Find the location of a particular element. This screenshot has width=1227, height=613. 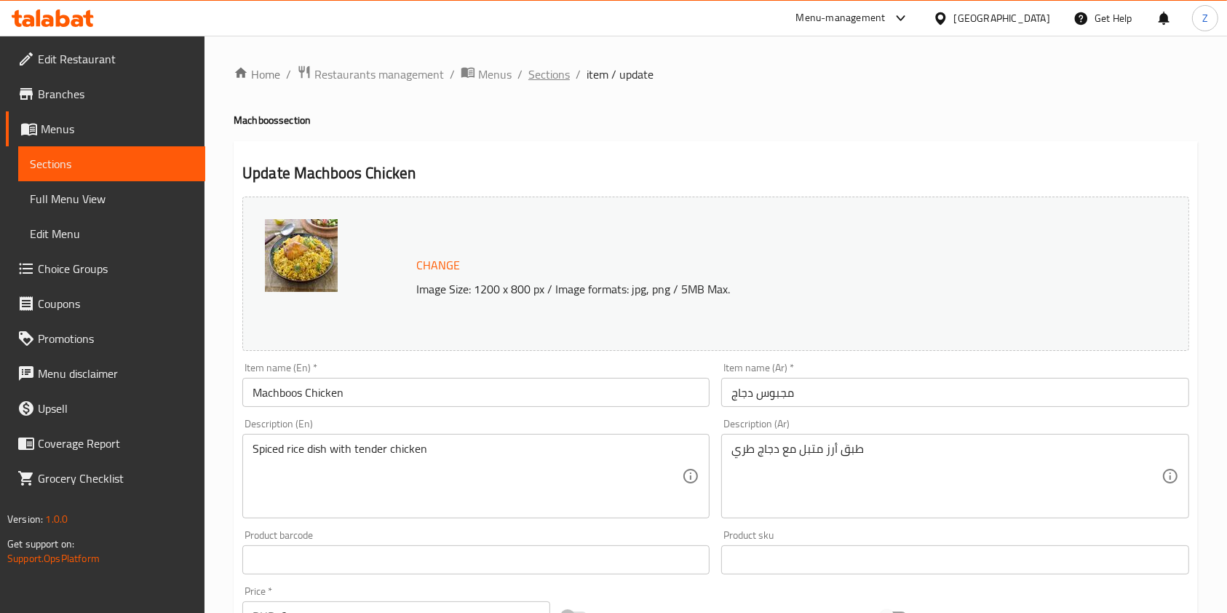

span: Z is located at coordinates (1206, 18).